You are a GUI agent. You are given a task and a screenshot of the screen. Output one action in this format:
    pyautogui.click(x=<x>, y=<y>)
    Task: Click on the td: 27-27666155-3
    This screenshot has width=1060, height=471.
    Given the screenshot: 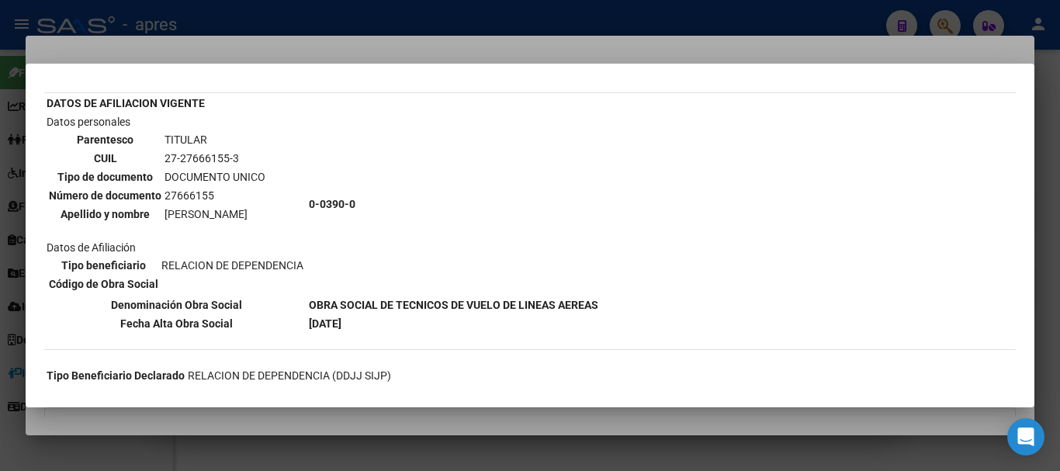 What is the action you would take?
    pyautogui.click(x=215, y=158)
    